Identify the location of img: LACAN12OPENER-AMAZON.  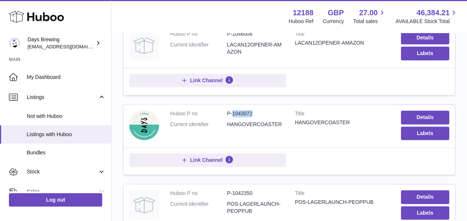
(144, 45).